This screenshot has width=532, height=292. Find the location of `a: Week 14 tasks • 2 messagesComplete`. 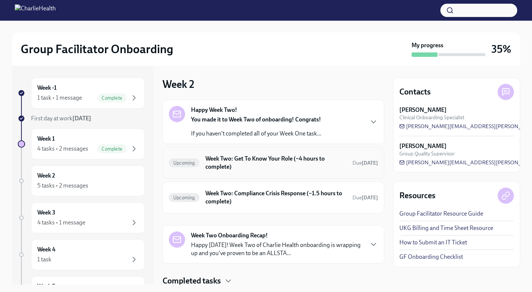

a: Week 14 tasks • 2 messagesComplete is located at coordinates (81, 144).